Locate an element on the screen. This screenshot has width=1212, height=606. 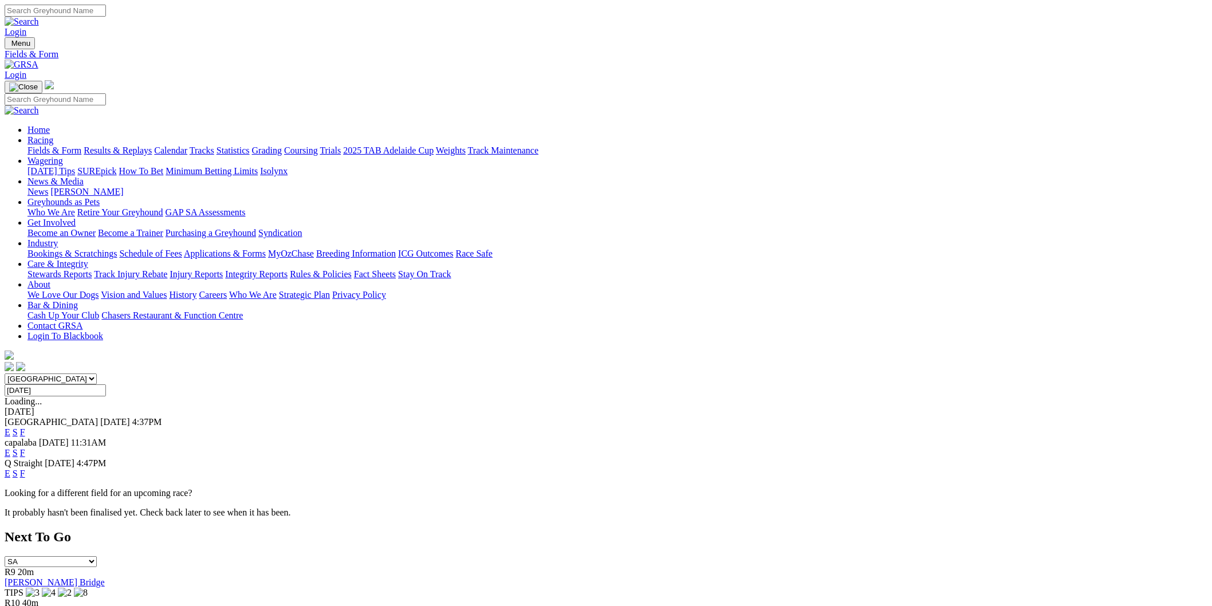
img: Close is located at coordinates (23, 87).